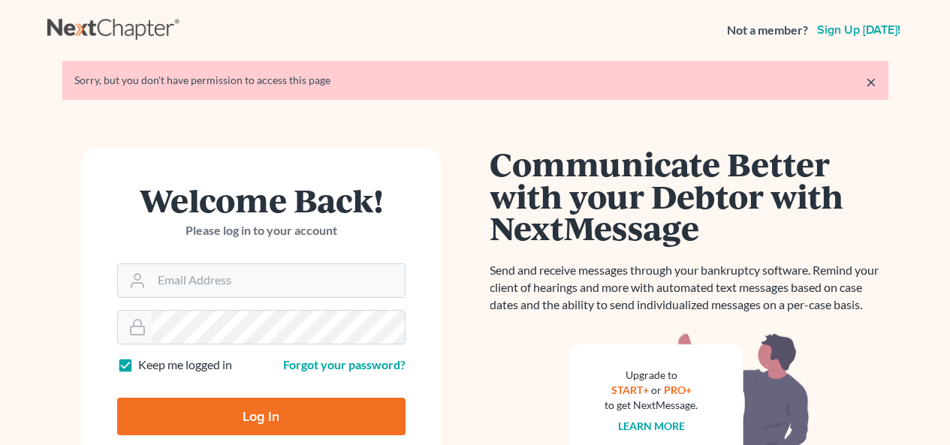 This screenshot has height=445, width=950. What do you see at coordinates (344, 364) in the screenshot?
I see `a: Forgot your password?` at bounding box center [344, 364].